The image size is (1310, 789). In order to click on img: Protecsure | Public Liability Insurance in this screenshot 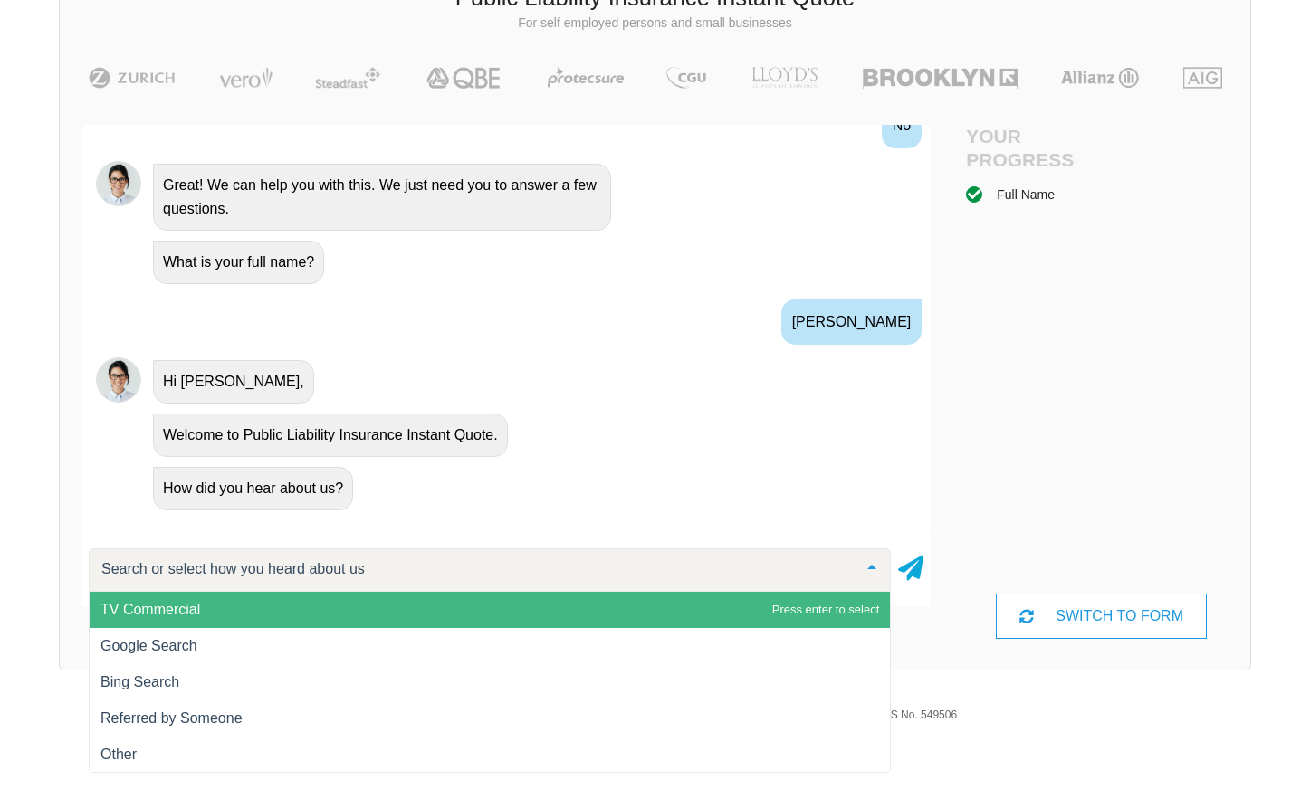, I will do `click(586, 78)`.